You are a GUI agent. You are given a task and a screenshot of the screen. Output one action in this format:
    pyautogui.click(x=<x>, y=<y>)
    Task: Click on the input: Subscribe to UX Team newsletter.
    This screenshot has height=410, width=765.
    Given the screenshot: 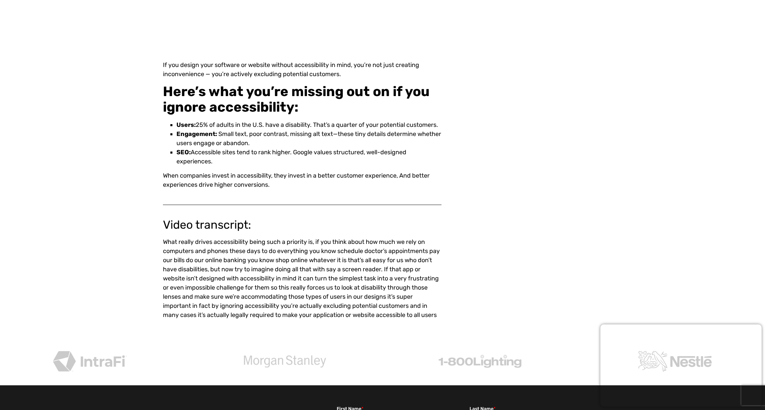 What is the action you would take?
    pyautogui.click(x=4, y=97)
    